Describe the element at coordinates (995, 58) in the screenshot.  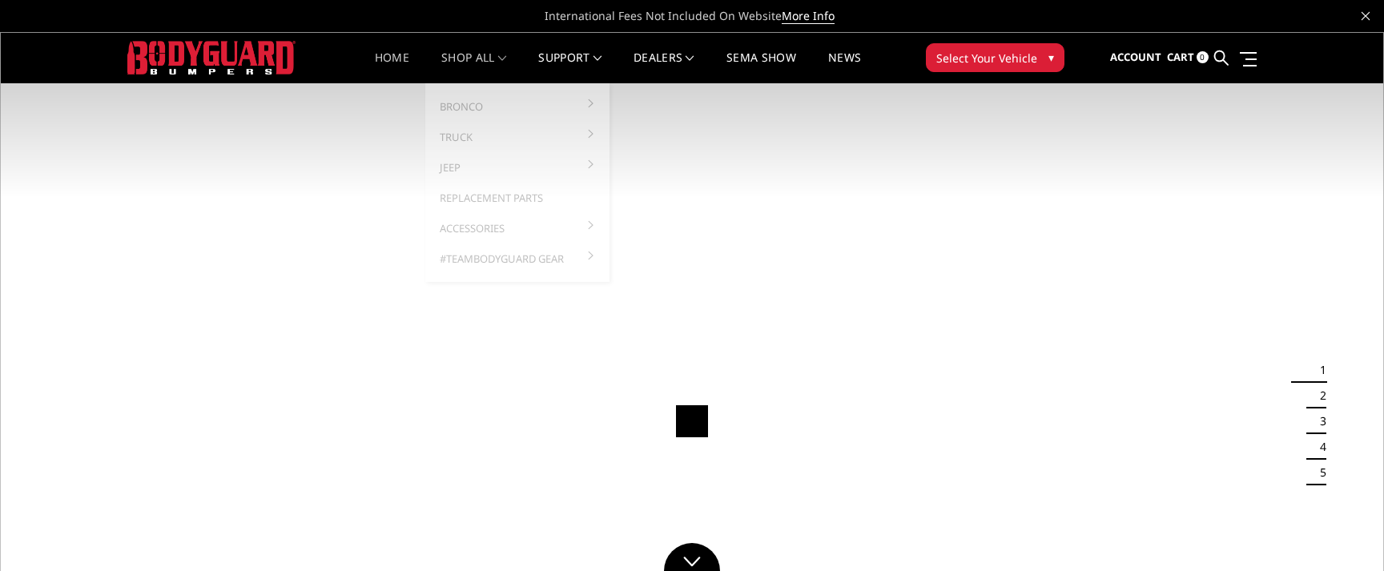
I see `button: Select Your Vehicle` at that location.